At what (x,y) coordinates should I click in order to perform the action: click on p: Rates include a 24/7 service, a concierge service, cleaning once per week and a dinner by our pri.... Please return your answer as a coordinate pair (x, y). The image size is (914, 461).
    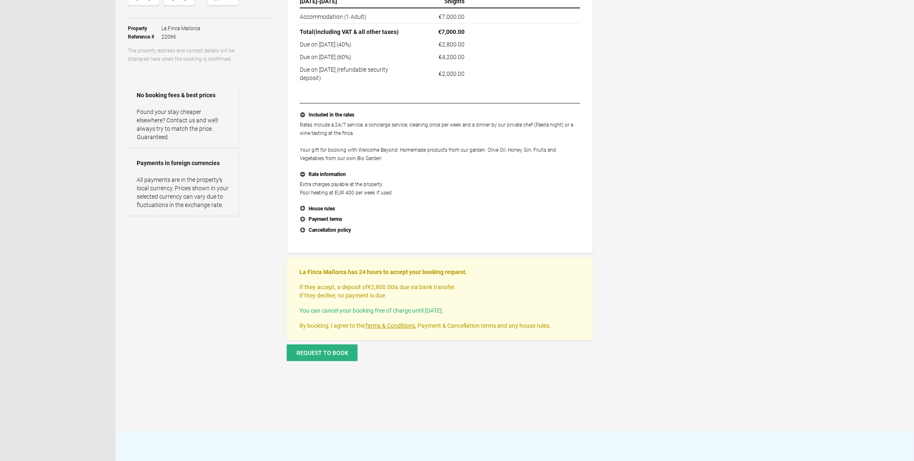
    Looking at the image, I should click on (440, 142).